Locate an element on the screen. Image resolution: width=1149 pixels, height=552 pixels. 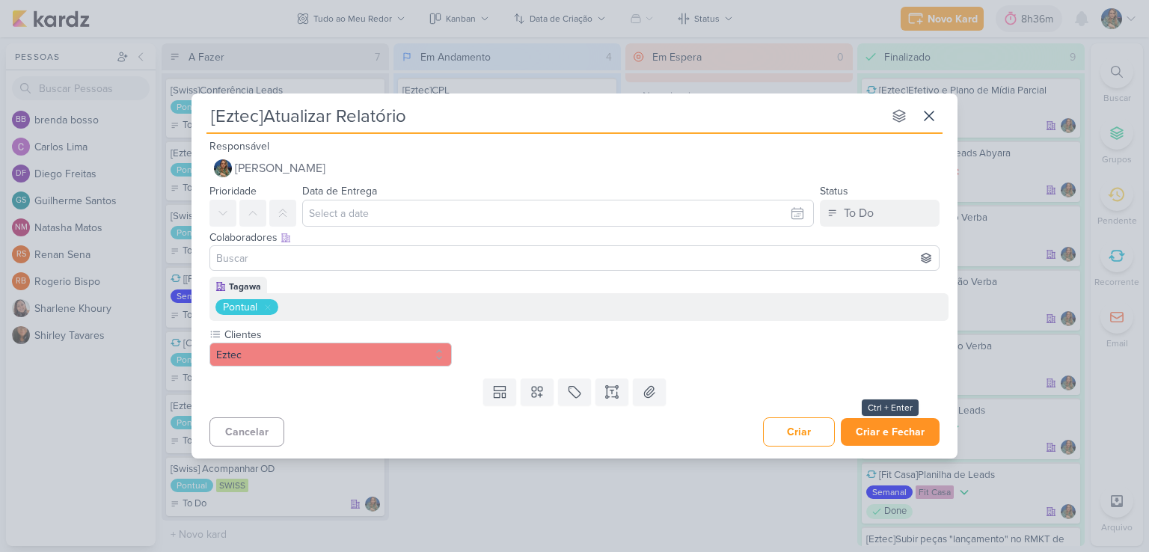
button: Criar is located at coordinates (799, 432).